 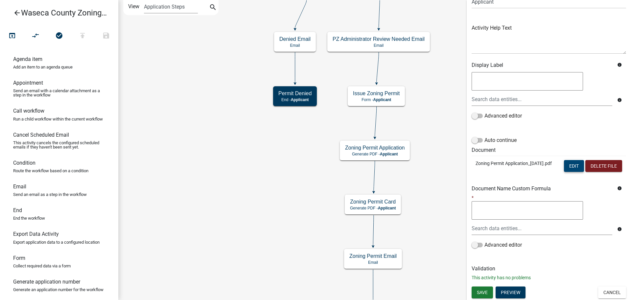 I want to click on h6: Document Name Custom Formula, so click(x=542, y=188).